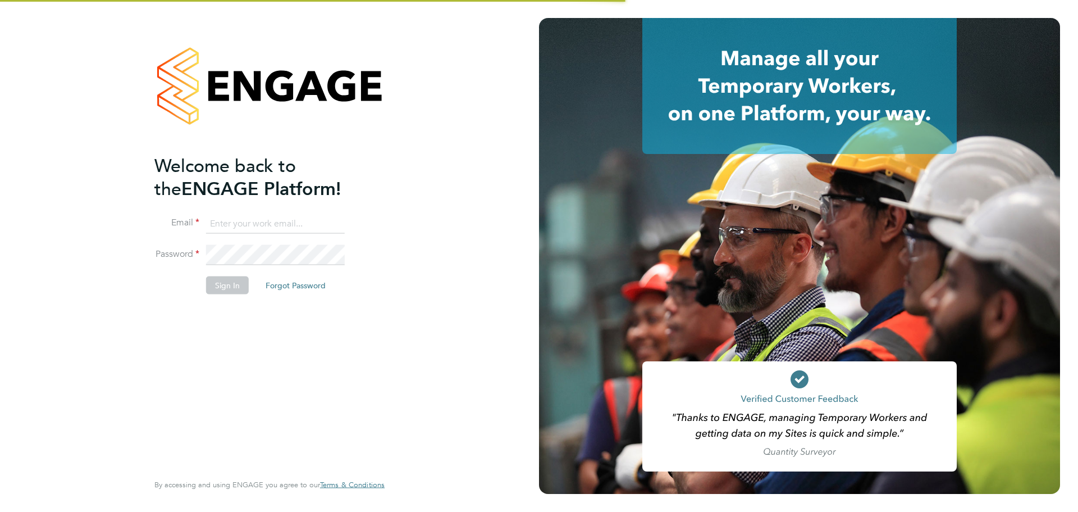  Describe the element at coordinates (270, 484) in the screenshot. I see `span: By accessing and using ENGAGE you agree to our` at that location.